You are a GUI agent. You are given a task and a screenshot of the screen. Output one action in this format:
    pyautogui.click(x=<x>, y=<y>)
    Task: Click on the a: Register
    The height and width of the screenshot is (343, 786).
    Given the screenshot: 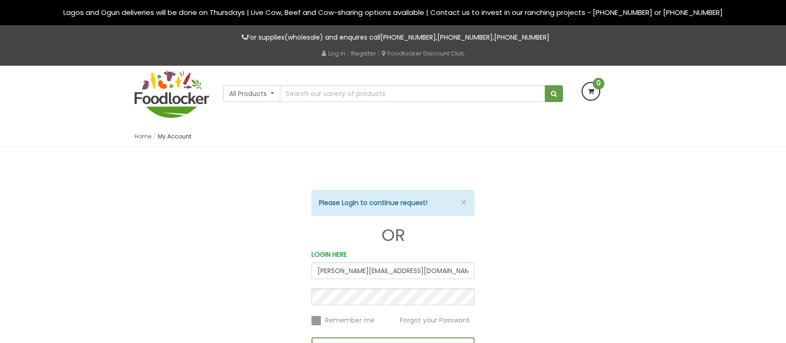 What is the action you would take?
    pyautogui.click(x=364, y=53)
    